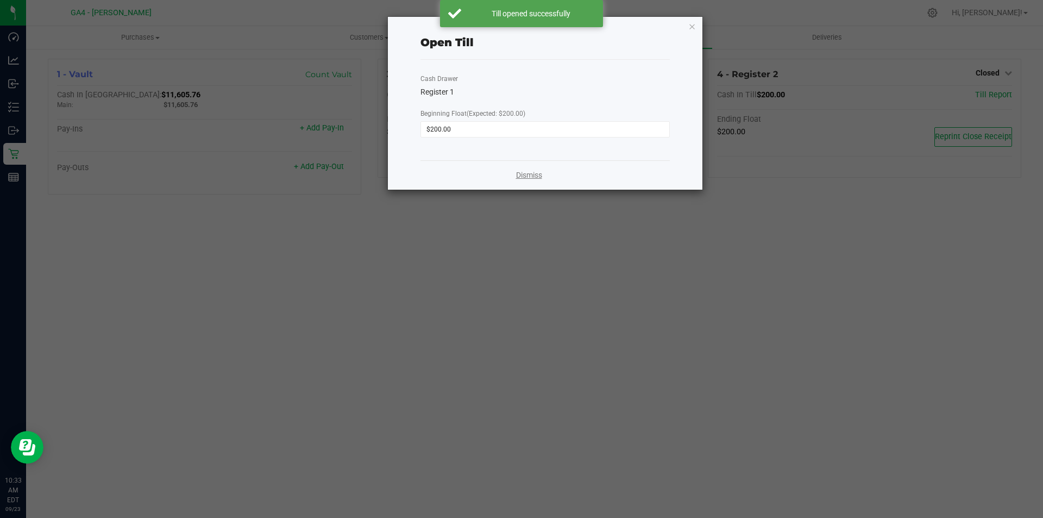 This screenshot has width=1043, height=518. What do you see at coordinates (531, 14) in the screenshot?
I see `div: Till opened successfully` at bounding box center [531, 14].